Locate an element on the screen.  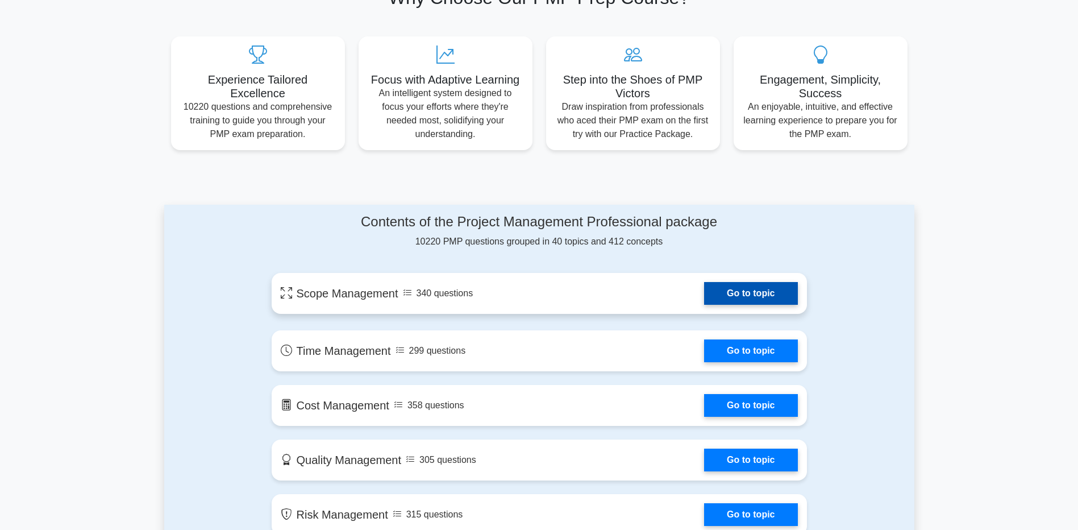
p: 10220 questions and comprehensive training to guide you through your PMP exam preparation. is located at coordinates (258, 120).